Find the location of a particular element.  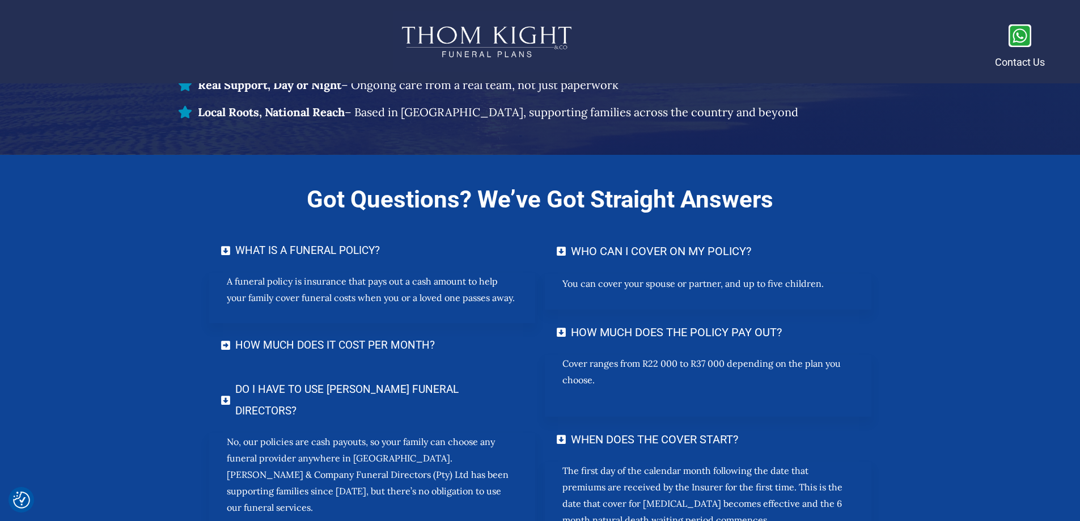

h4: How much does the policy pay out? is located at coordinates (714, 332).